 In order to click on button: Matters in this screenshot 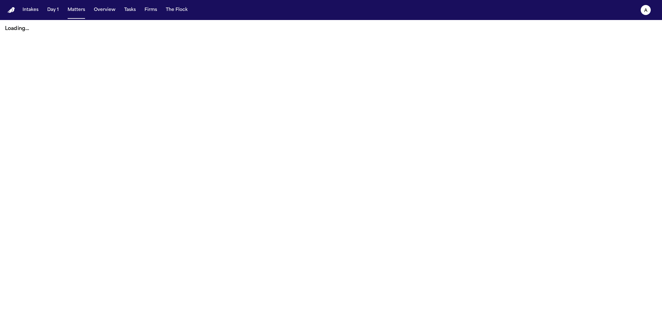, I will do `click(76, 10)`.